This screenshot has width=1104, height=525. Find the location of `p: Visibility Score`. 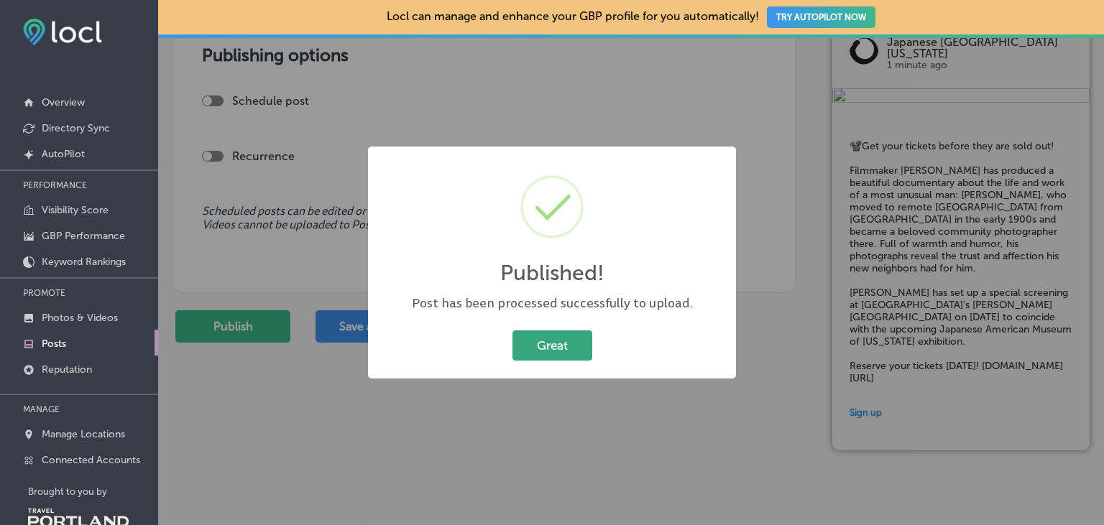

p: Visibility Score is located at coordinates (75, 210).